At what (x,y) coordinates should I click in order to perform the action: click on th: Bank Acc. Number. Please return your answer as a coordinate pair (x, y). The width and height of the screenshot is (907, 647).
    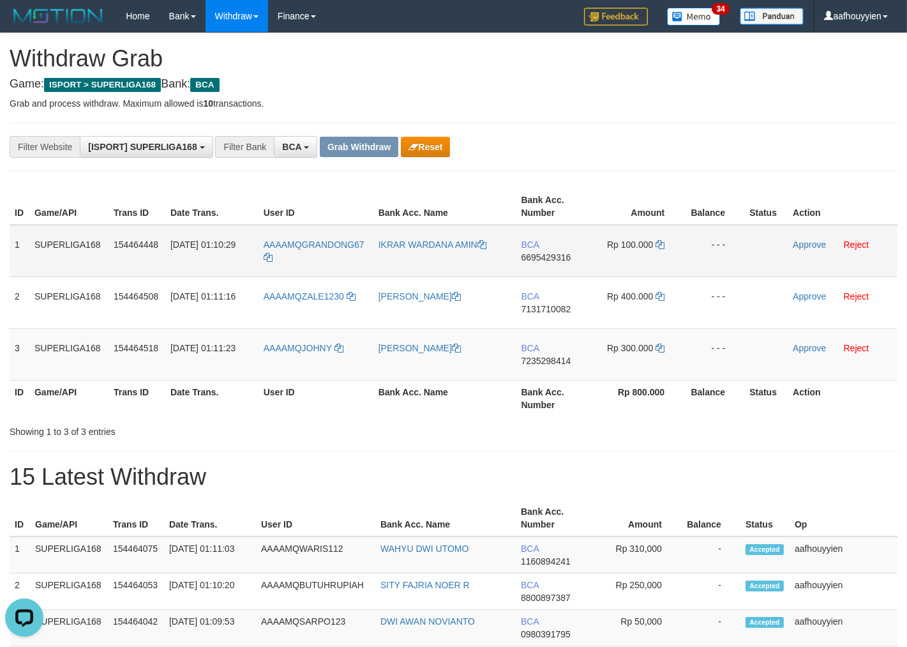
    Looking at the image, I should click on (554, 398).